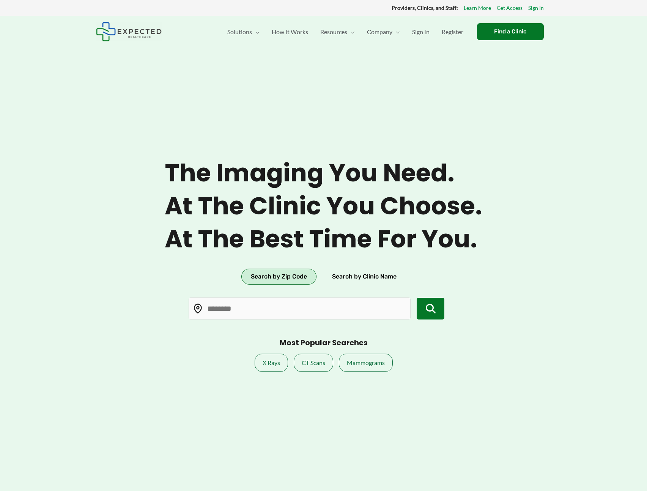  Describe the element at coordinates (477, 8) in the screenshot. I see `a: Learn More` at that location.